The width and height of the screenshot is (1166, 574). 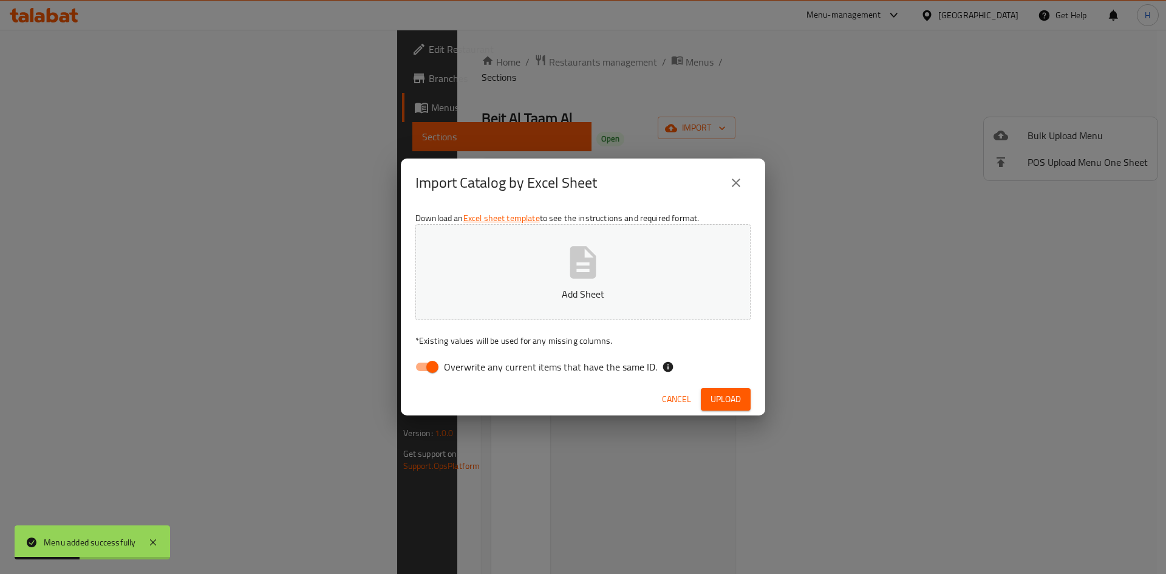 What do you see at coordinates (583, 341) in the screenshot?
I see `p: Existing values will be used for any missing columns.` at bounding box center [583, 341].